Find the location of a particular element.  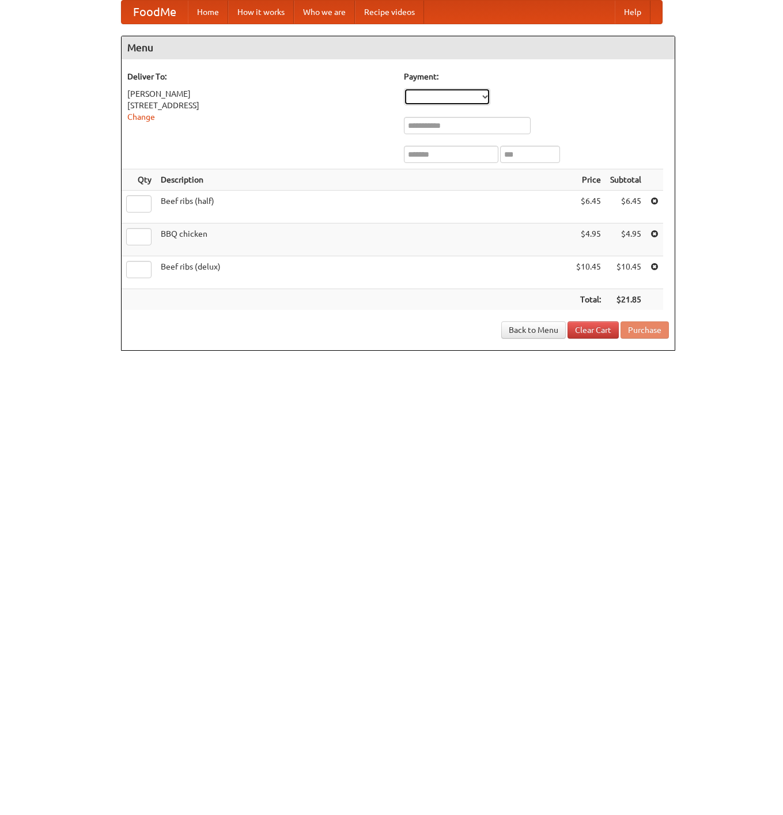

h4: Menu is located at coordinates (398, 48).